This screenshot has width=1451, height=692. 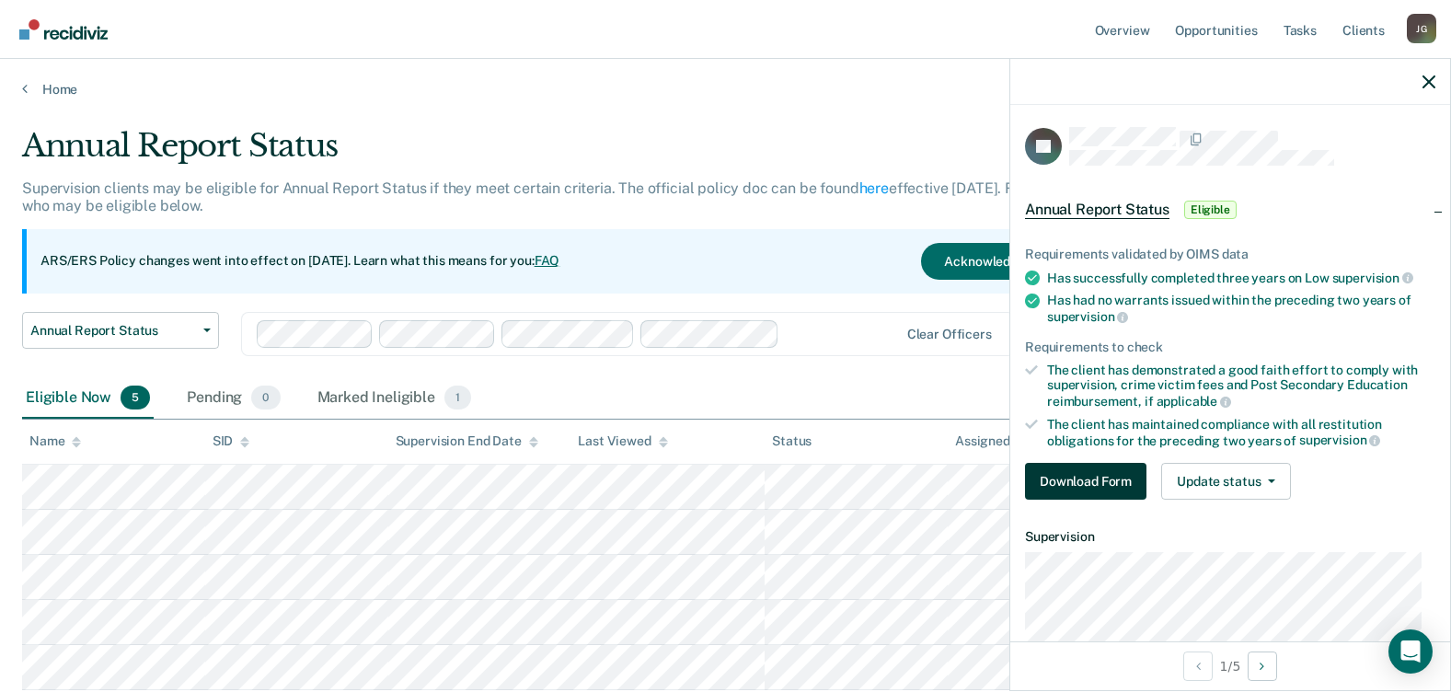 What do you see at coordinates (1198, 666) in the screenshot?
I see `button: Previous Opportunity` at bounding box center [1198, 666].